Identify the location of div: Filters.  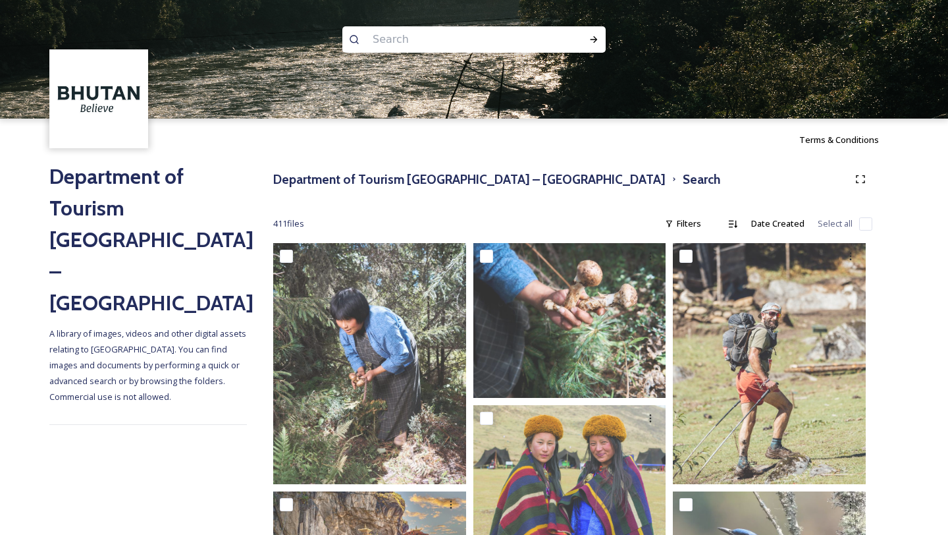
(683, 223).